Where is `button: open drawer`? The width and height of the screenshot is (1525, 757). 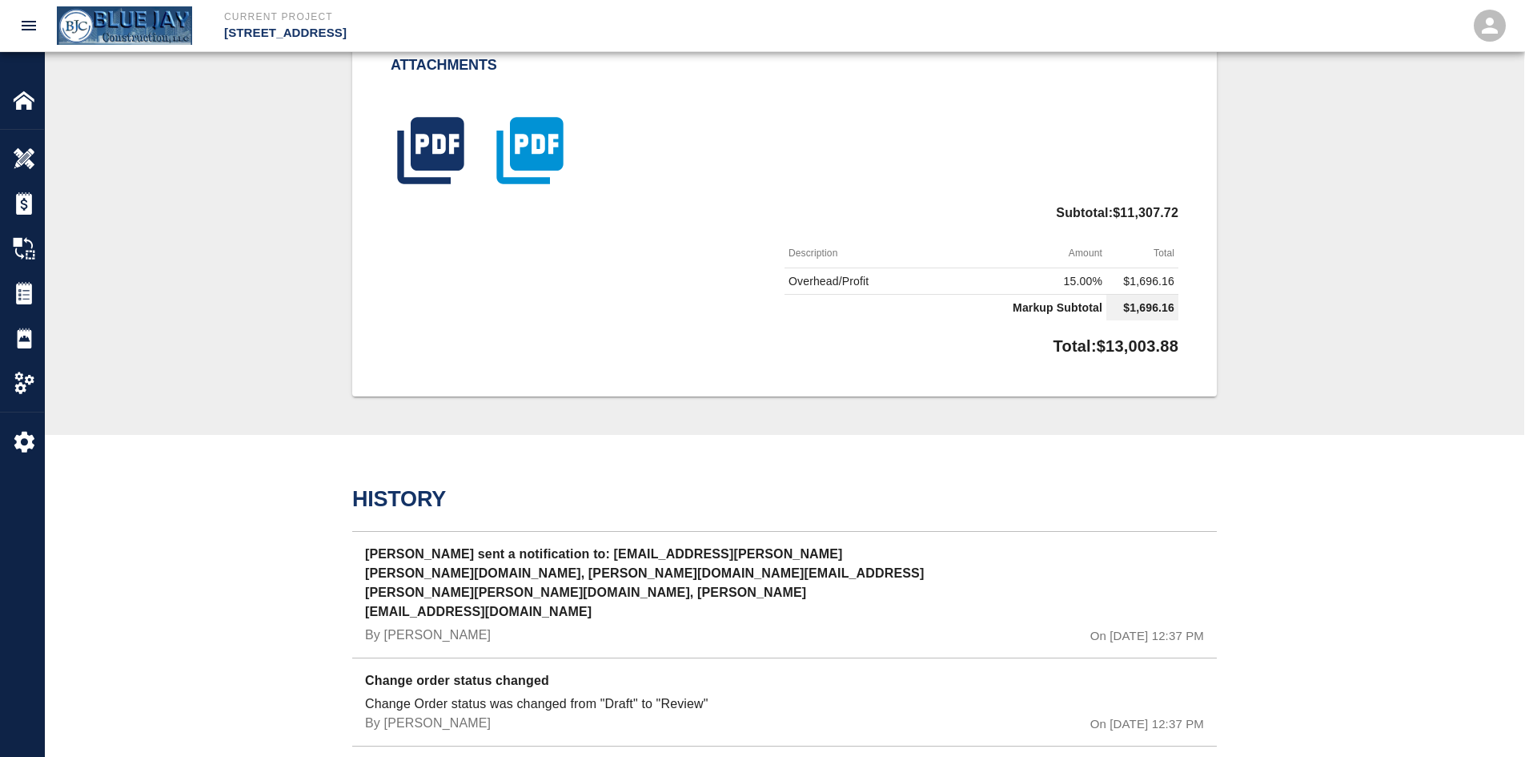
button: open drawer is located at coordinates (29, 26).